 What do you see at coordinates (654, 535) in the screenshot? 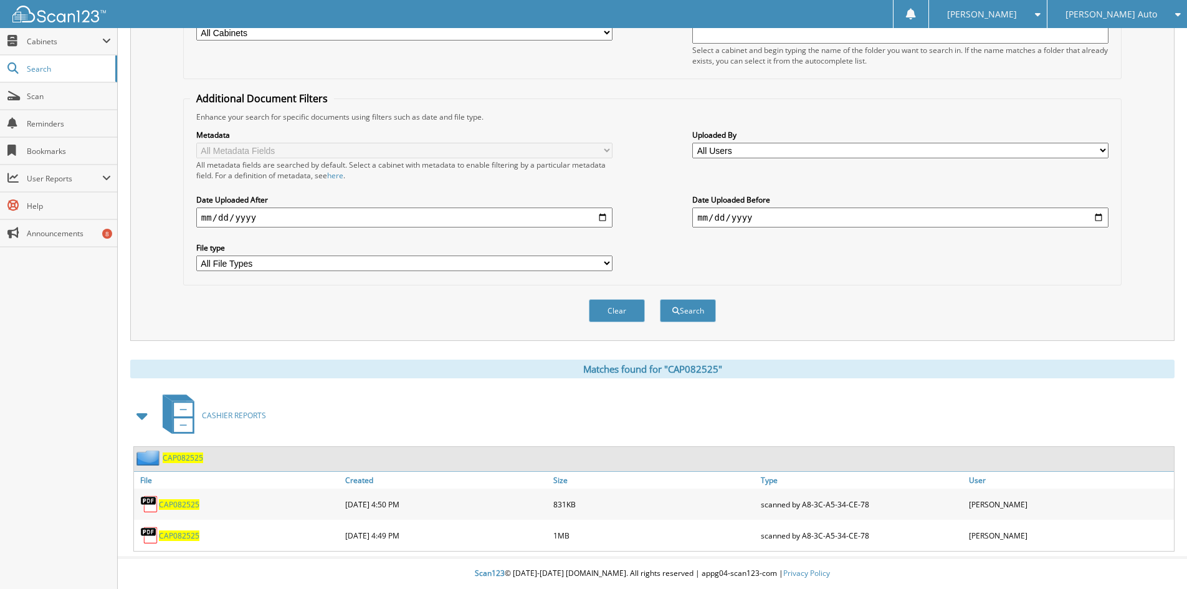
I see `div: 1MB` at bounding box center [654, 535].